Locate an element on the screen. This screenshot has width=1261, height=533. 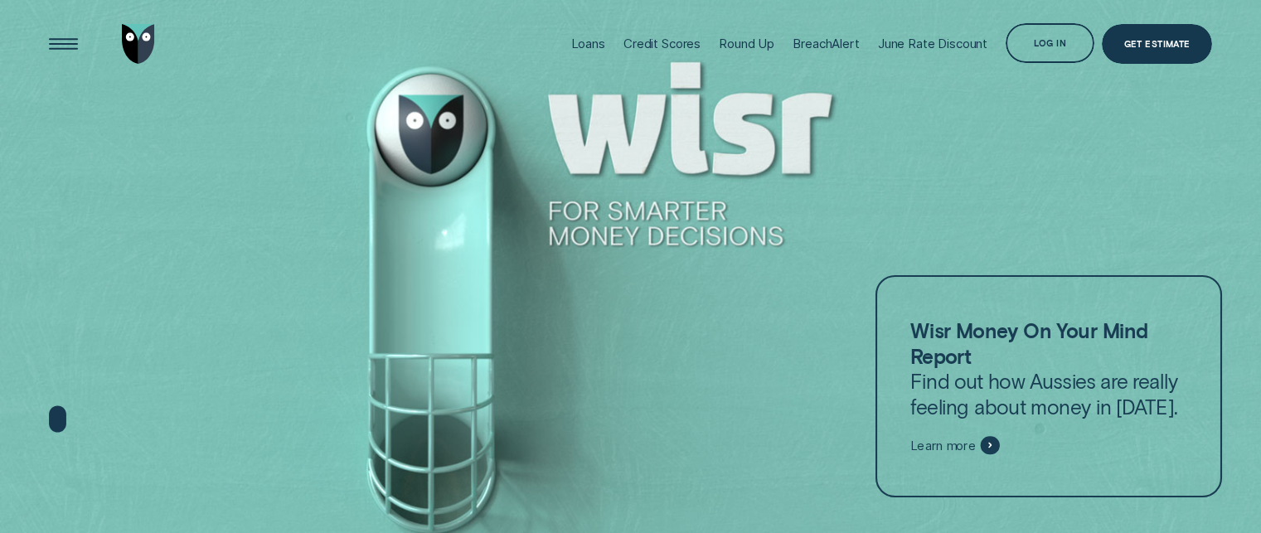
div: Credit Scores is located at coordinates (662, 43).